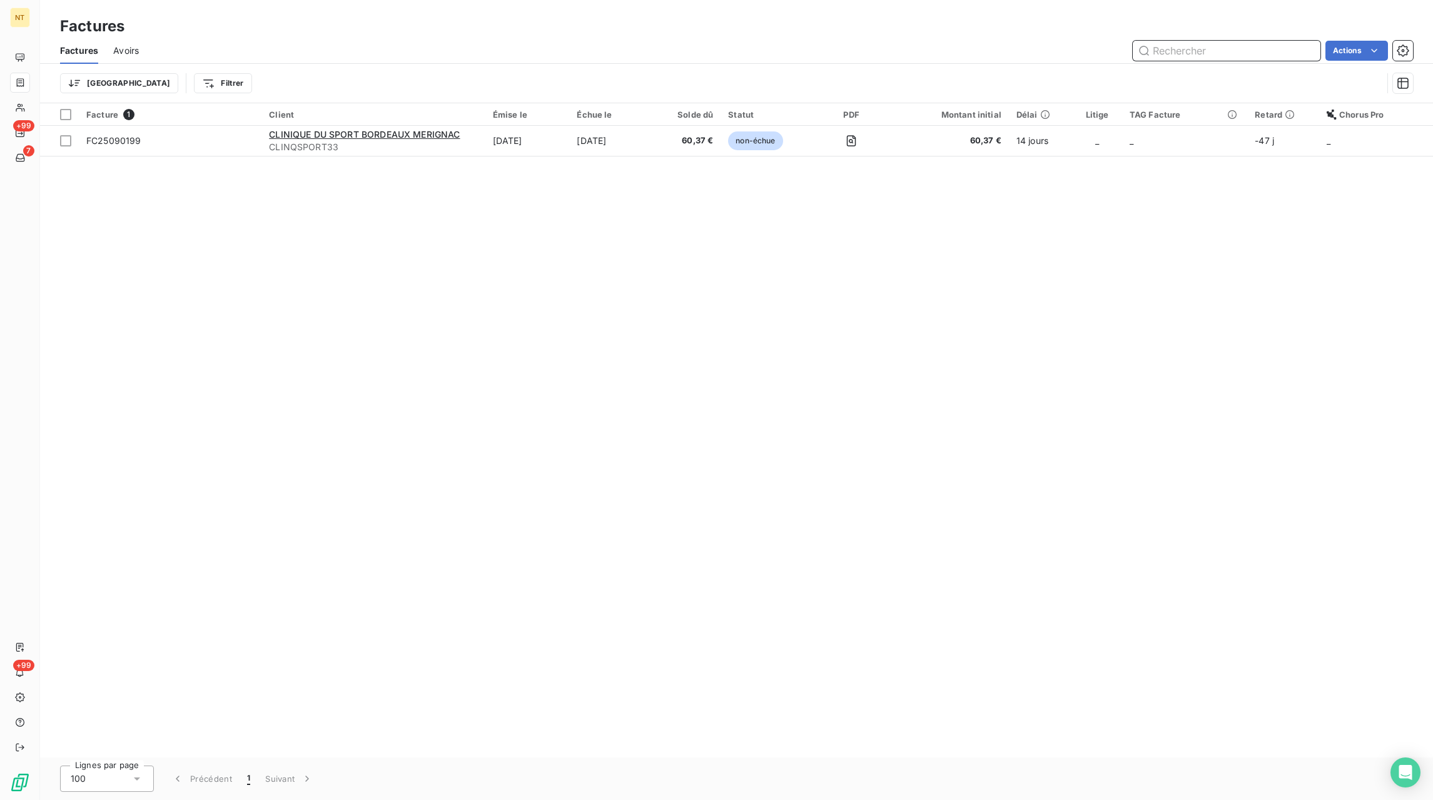 This screenshot has width=1433, height=800. What do you see at coordinates (1264, 140) in the screenshot?
I see `span: -47 j` at bounding box center [1264, 140].